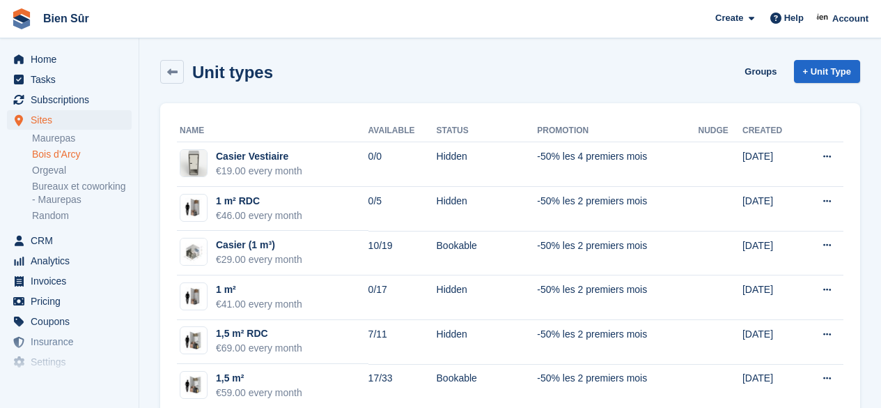 The image size is (881, 408). Describe the element at coordinates (194, 296) in the screenshot. I see `img: 10-sqft-unit.jpg` at that location.